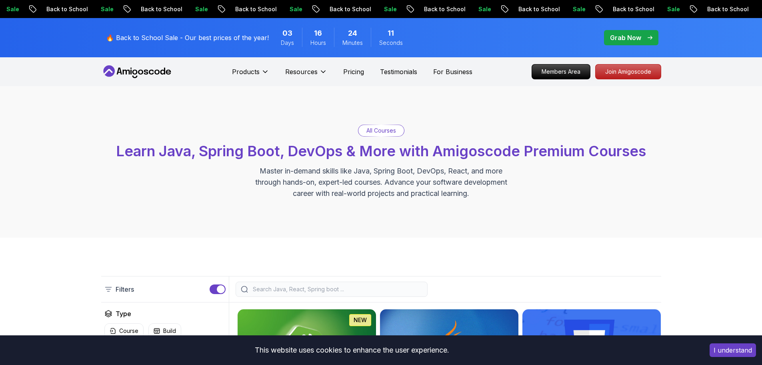 This screenshot has height=365, width=762. Describe the element at coordinates (353, 43) in the screenshot. I see `span: Minutes` at that location.